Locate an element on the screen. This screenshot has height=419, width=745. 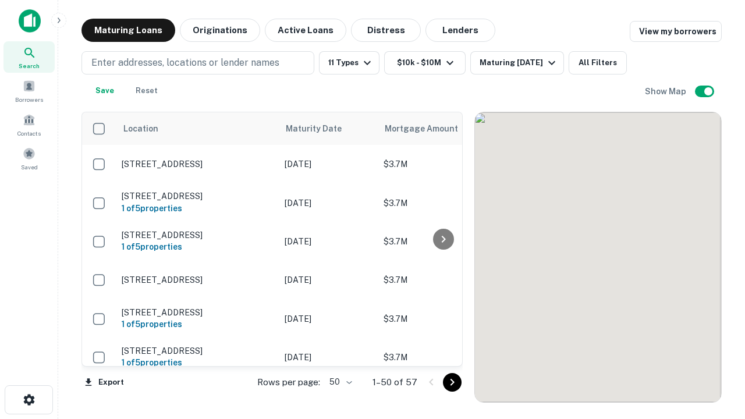
a: Search is located at coordinates (29, 57).